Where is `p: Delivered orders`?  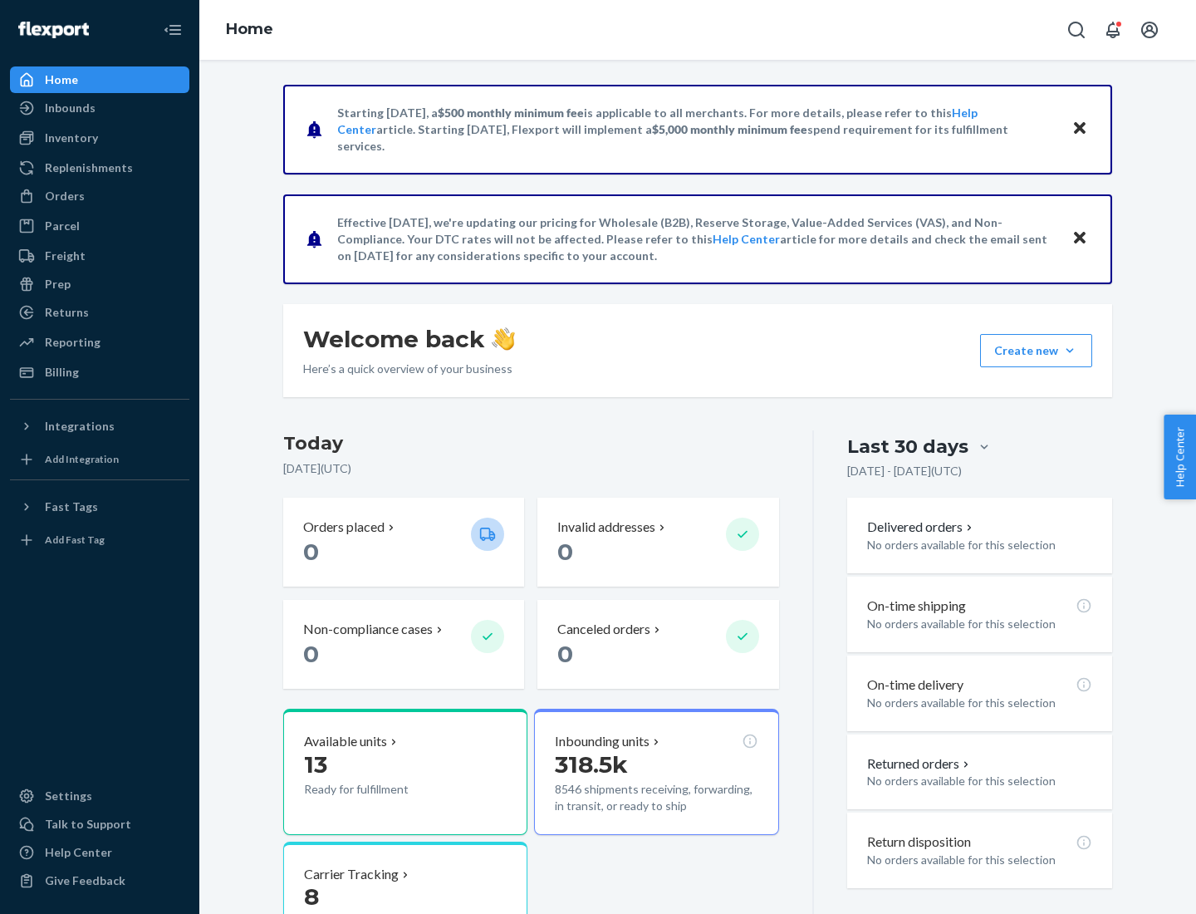 p: Delivered orders is located at coordinates (921, 527).